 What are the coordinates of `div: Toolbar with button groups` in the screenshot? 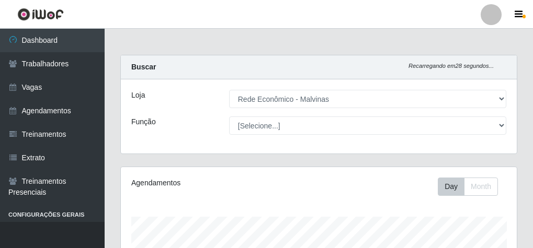 It's located at (472, 187).